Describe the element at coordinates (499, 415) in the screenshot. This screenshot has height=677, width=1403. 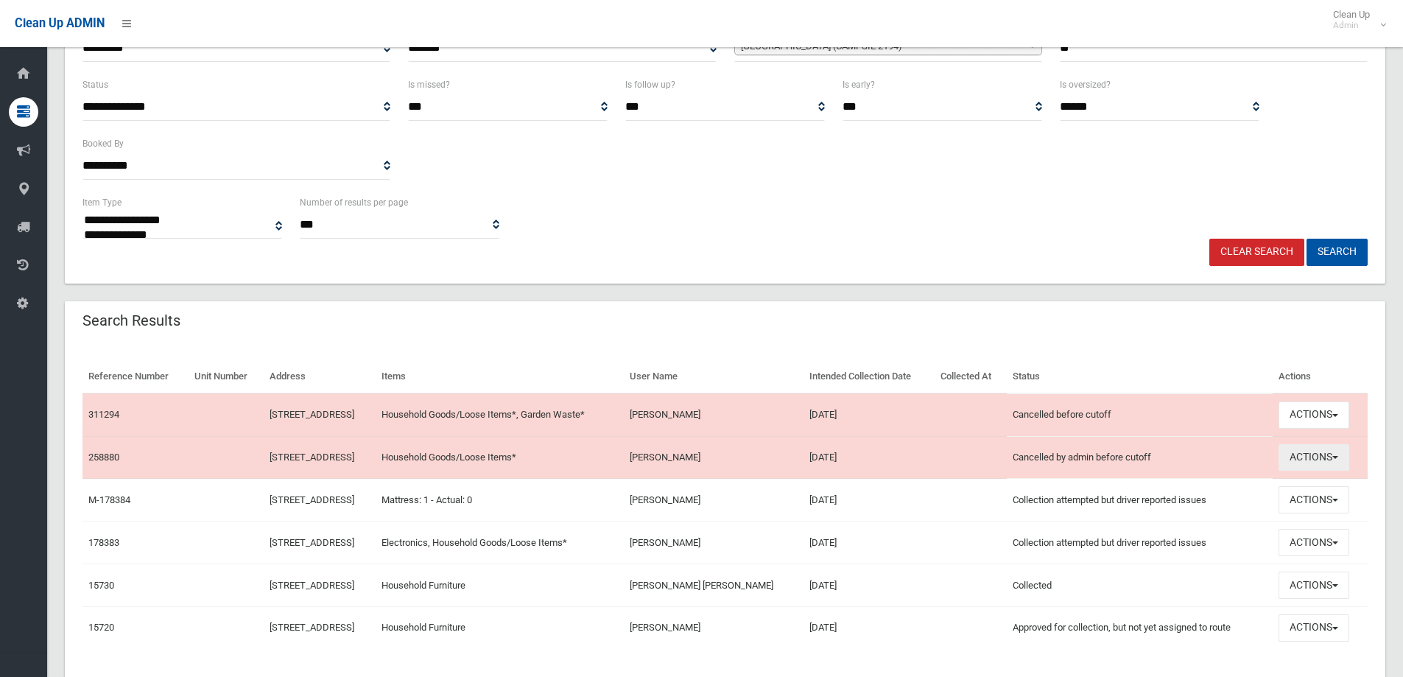
I see `td: Household Goods/Loose Items*, Garden Waste*` at that location.